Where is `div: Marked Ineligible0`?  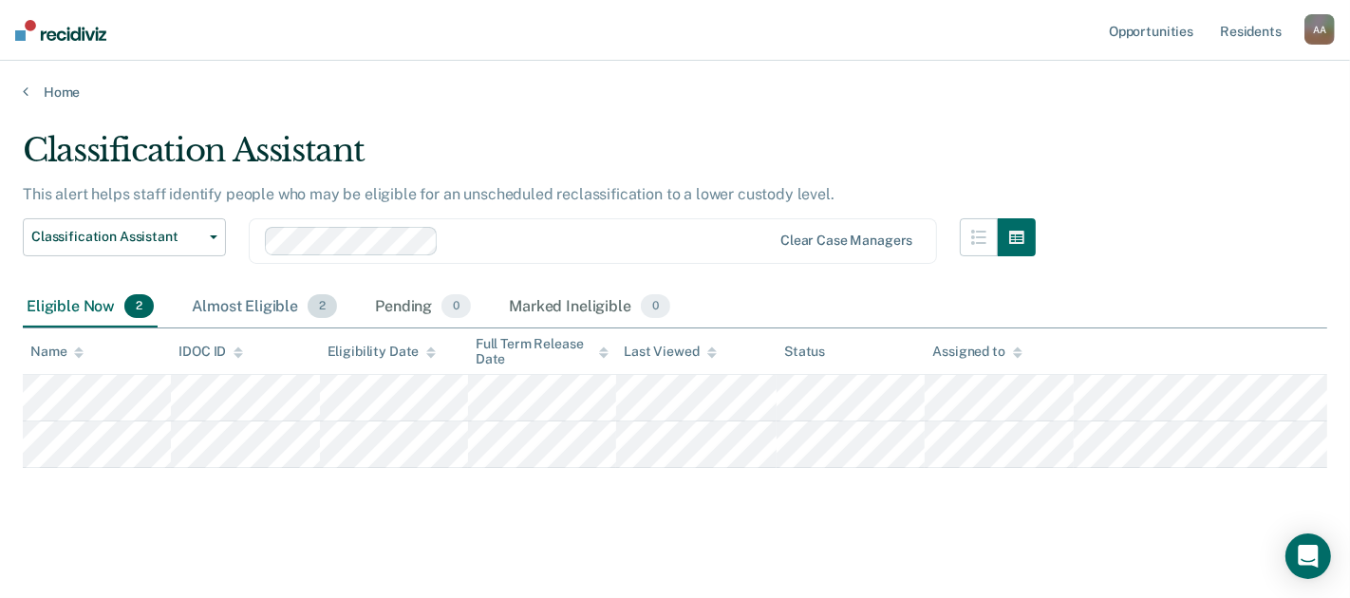
div: Marked Ineligible0 is located at coordinates (590, 308).